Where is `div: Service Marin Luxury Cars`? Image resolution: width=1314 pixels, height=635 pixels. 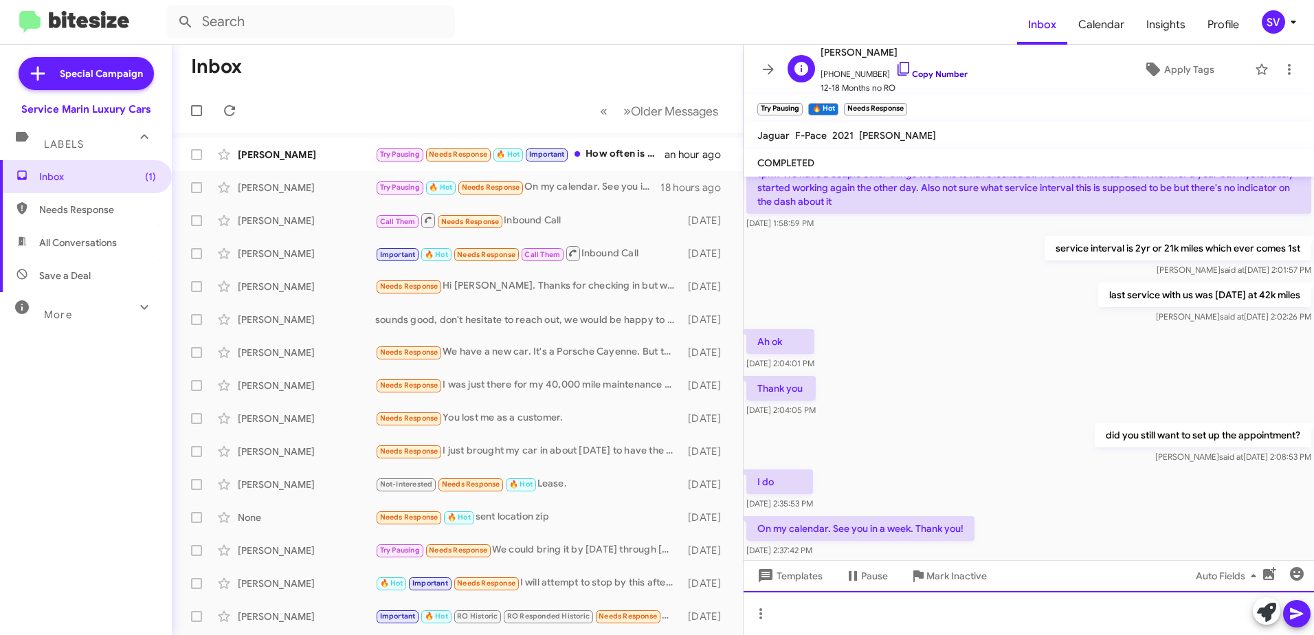 div: Service Marin Luxury Cars is located at coordinates (86, 109).